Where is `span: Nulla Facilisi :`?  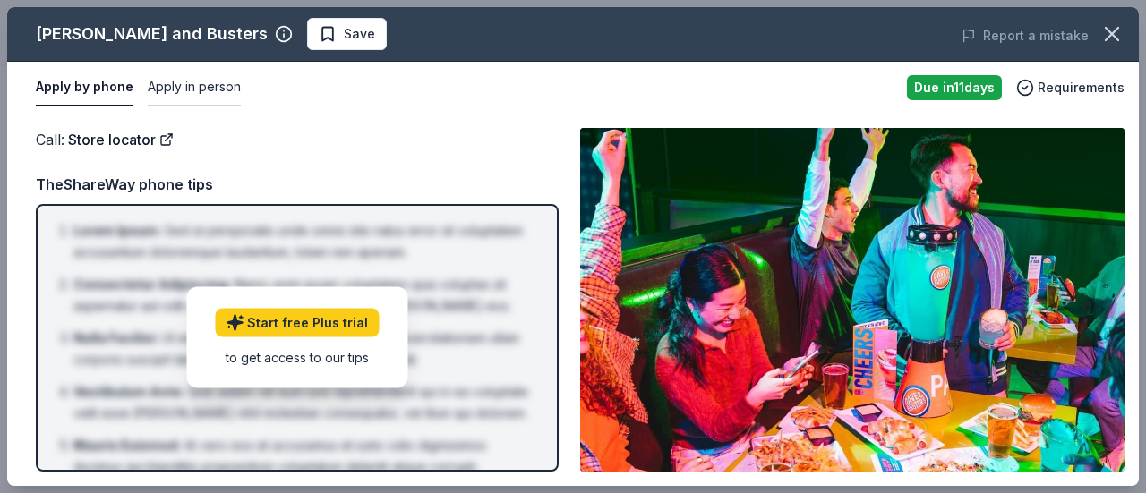
span: Nulla Facilisi : is located at coordinates (115, 337).